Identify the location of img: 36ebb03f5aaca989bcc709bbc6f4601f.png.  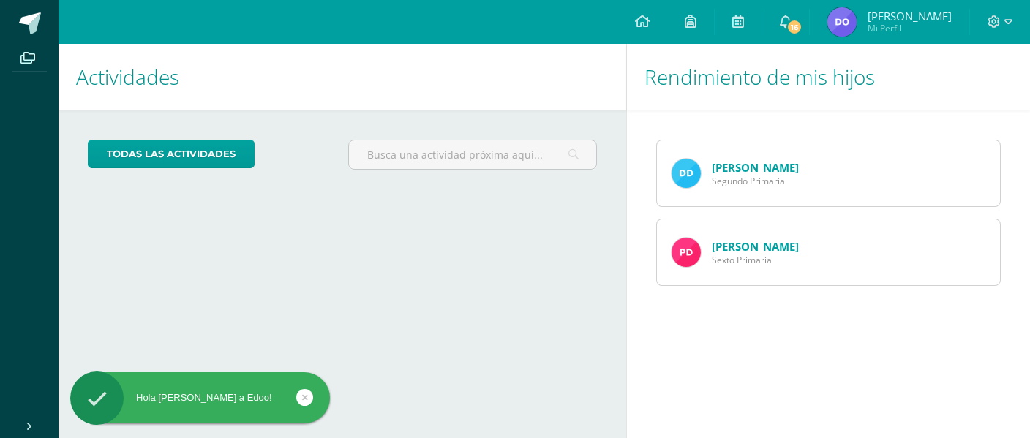
(686, 252).